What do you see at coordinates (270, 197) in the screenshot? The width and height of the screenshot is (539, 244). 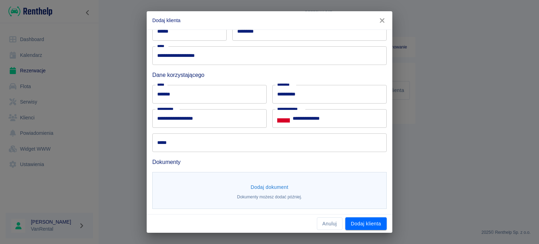 I see `p: Dokumenty możesz dodać później.` at bounding box center [270, 197].